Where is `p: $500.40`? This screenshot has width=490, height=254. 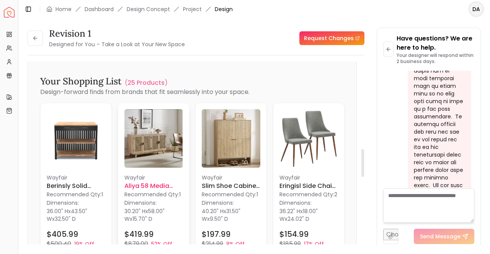 p: $500.40 is located at coordinates (59, 244).